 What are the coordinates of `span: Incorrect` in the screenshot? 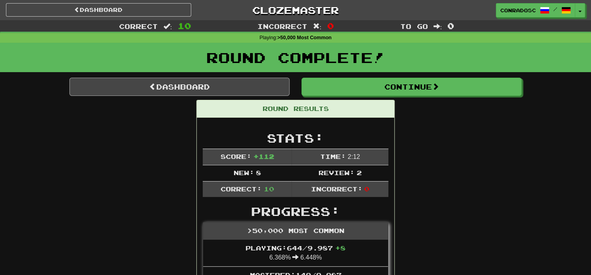 It's located at (282, 26).